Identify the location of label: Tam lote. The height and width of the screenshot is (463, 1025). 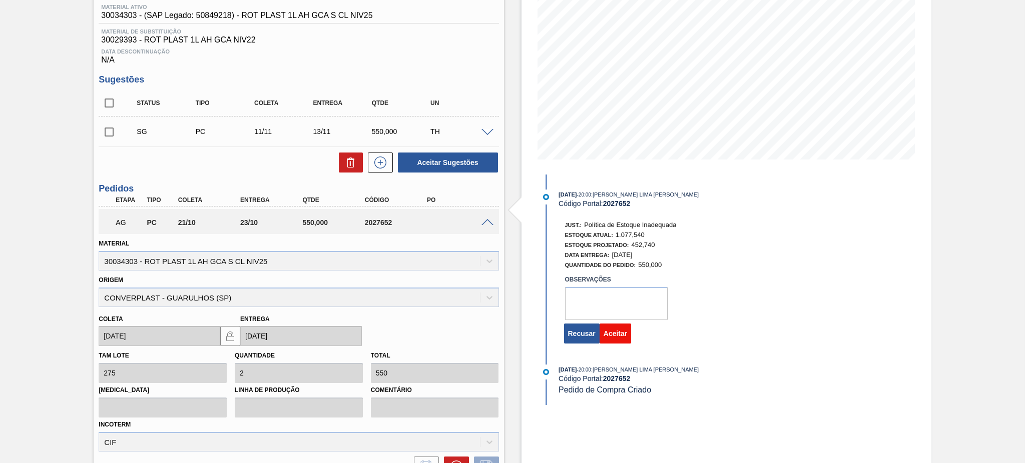
(114, 356).